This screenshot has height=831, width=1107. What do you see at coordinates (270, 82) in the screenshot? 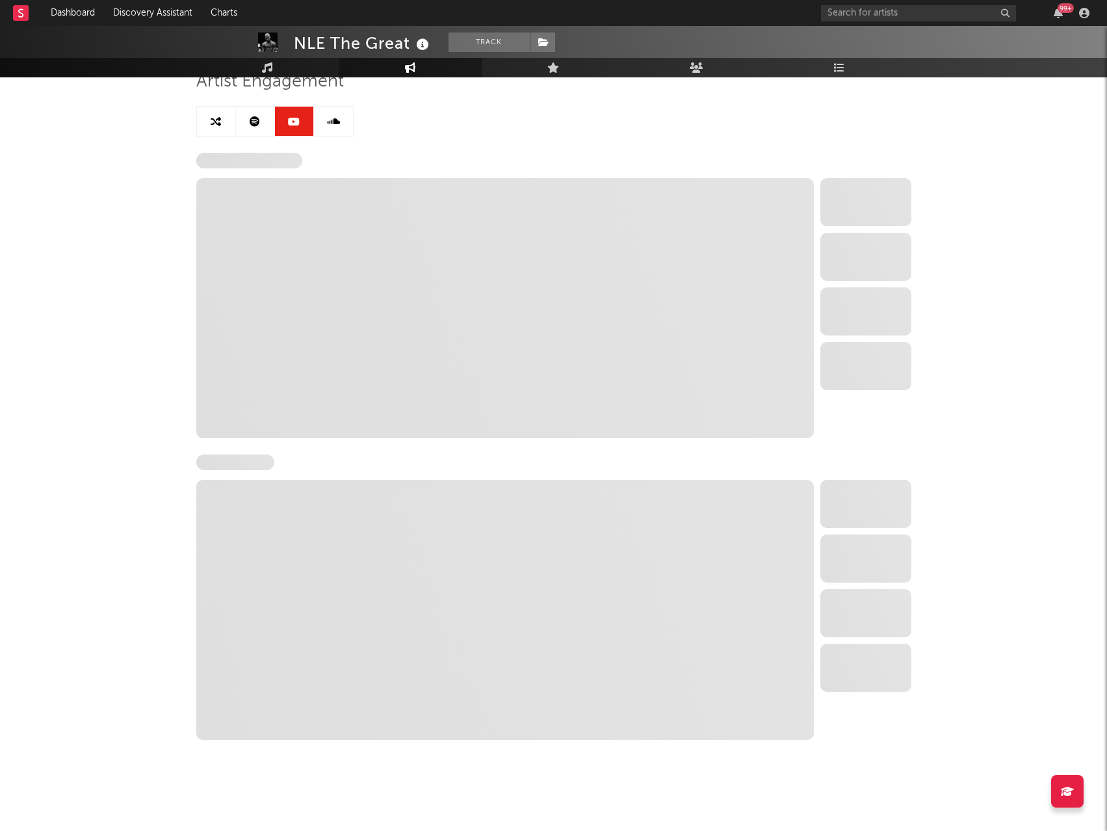
I see `span: Artist Engagement` at bounding box center [270, 82].